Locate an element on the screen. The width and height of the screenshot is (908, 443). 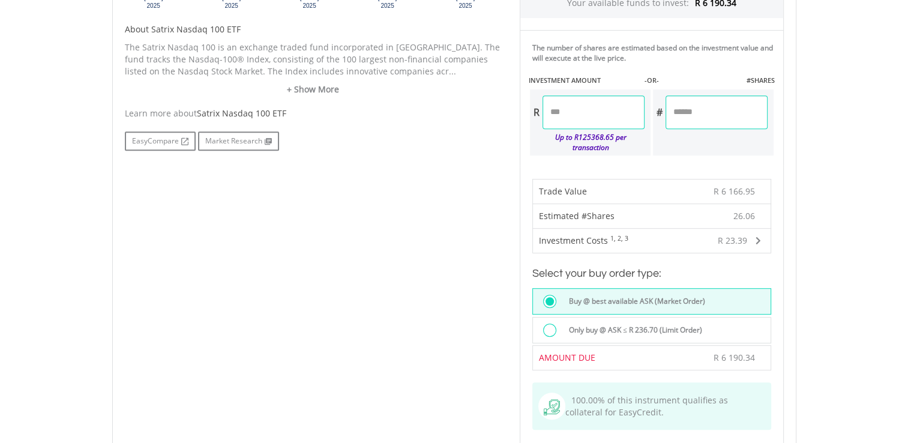
span: Investment Costs is located at coordinates (573, 240).